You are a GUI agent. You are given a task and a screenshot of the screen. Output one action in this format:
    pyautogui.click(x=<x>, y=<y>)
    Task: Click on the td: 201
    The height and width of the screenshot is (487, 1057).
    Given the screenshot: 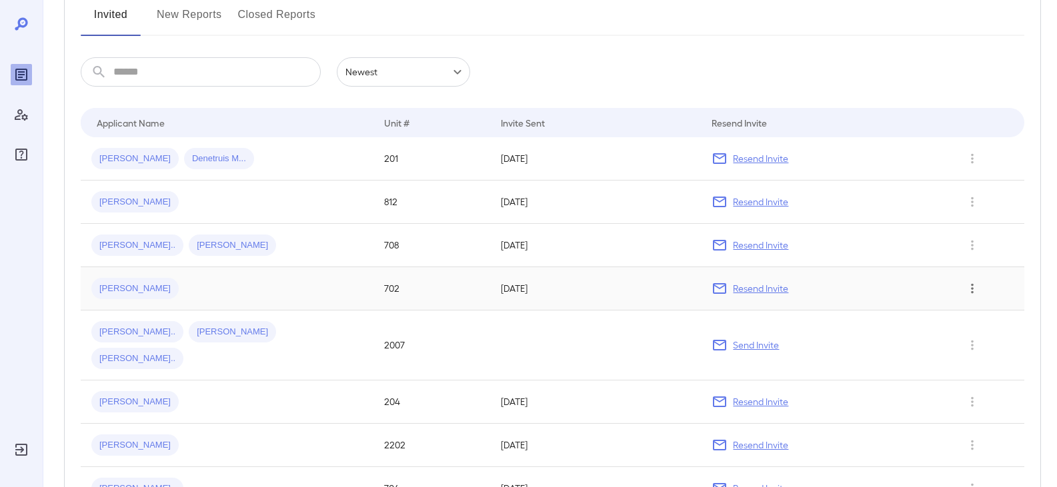 What is the action you would take?
    pyautogui.click(x=432, y=159)
    